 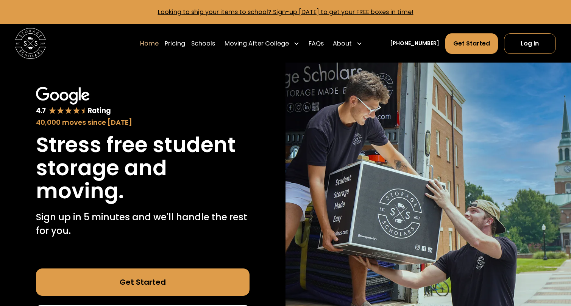 What do you see at coordinates (142, 168) in the screenshot?
I see `h1: Stress free student storage and moving.` at bounding box center [142, 168].